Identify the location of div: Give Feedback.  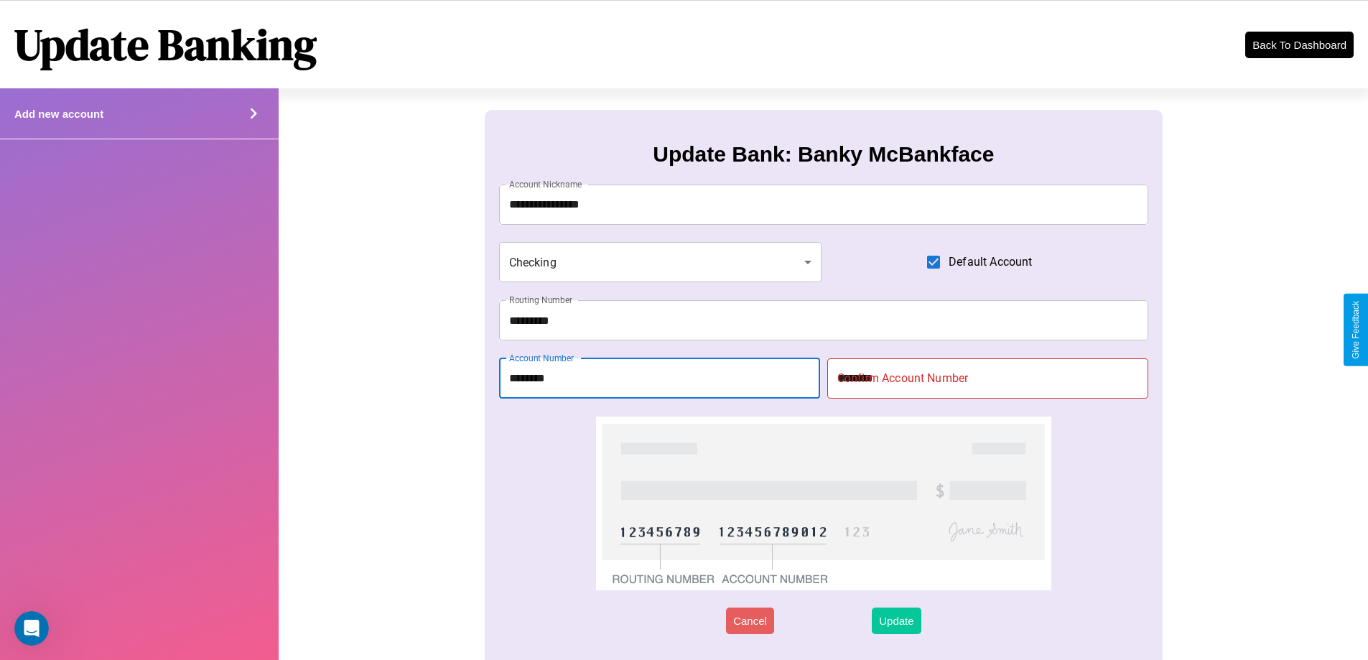
(1356, 330).